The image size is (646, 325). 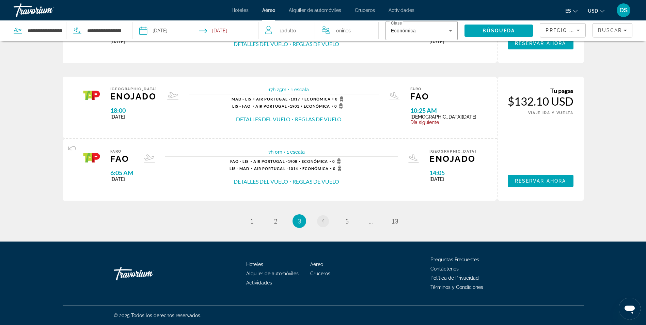 I want to click on button: Selecciona la fecha de salida, so click(x=153, y=31).